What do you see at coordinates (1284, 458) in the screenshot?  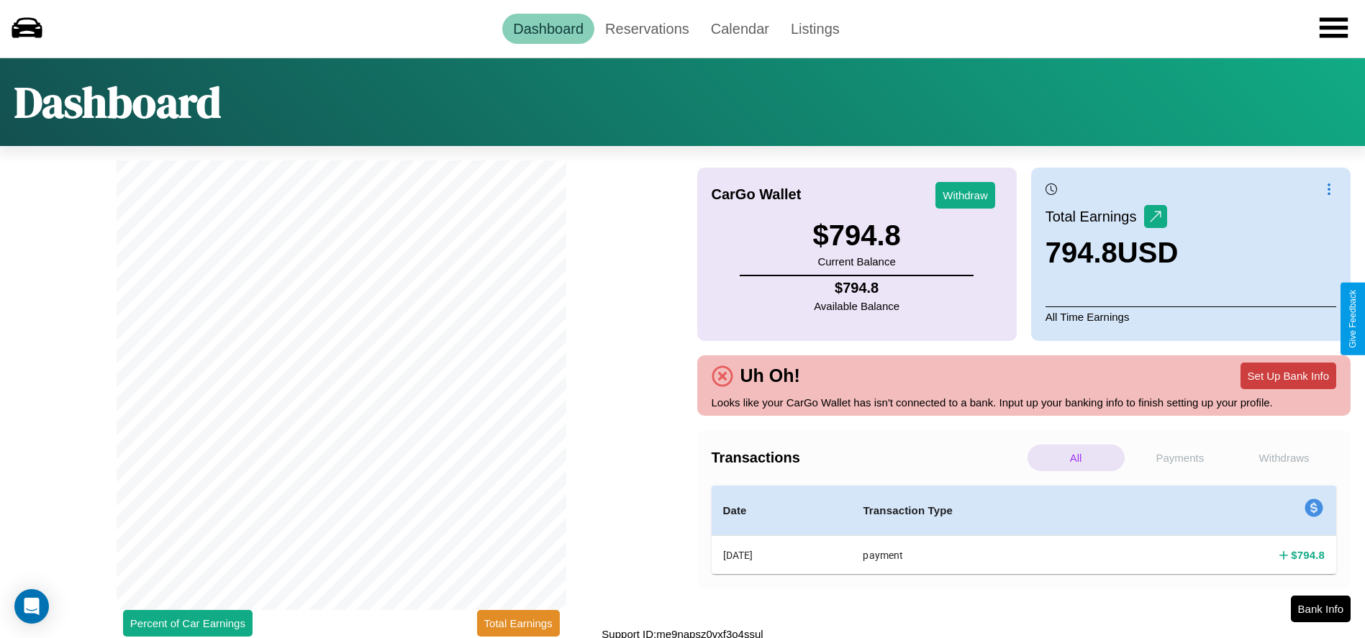 I see `p: Withdraws` at bounding box center [1284, 458].